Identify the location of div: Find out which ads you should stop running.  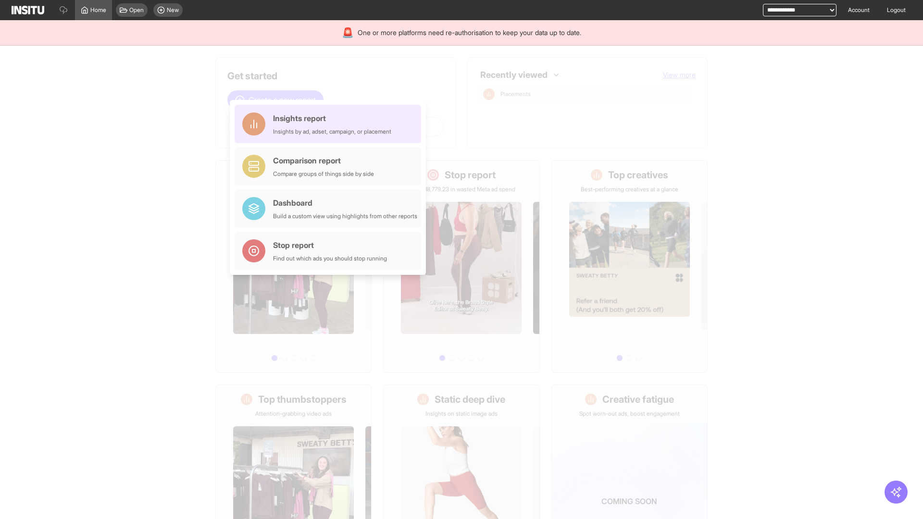
(330, 259).